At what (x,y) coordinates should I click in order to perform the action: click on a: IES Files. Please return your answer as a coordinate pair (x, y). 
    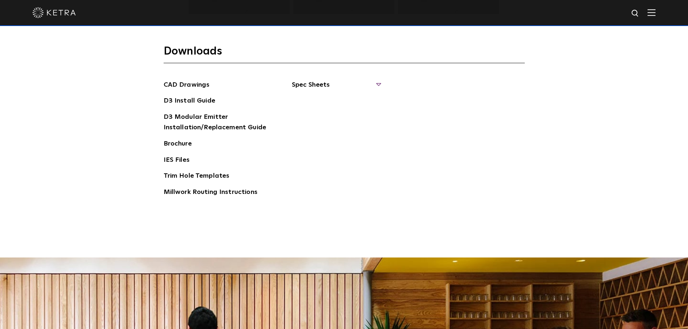
    Looking at the image, I should click on (177, 161).